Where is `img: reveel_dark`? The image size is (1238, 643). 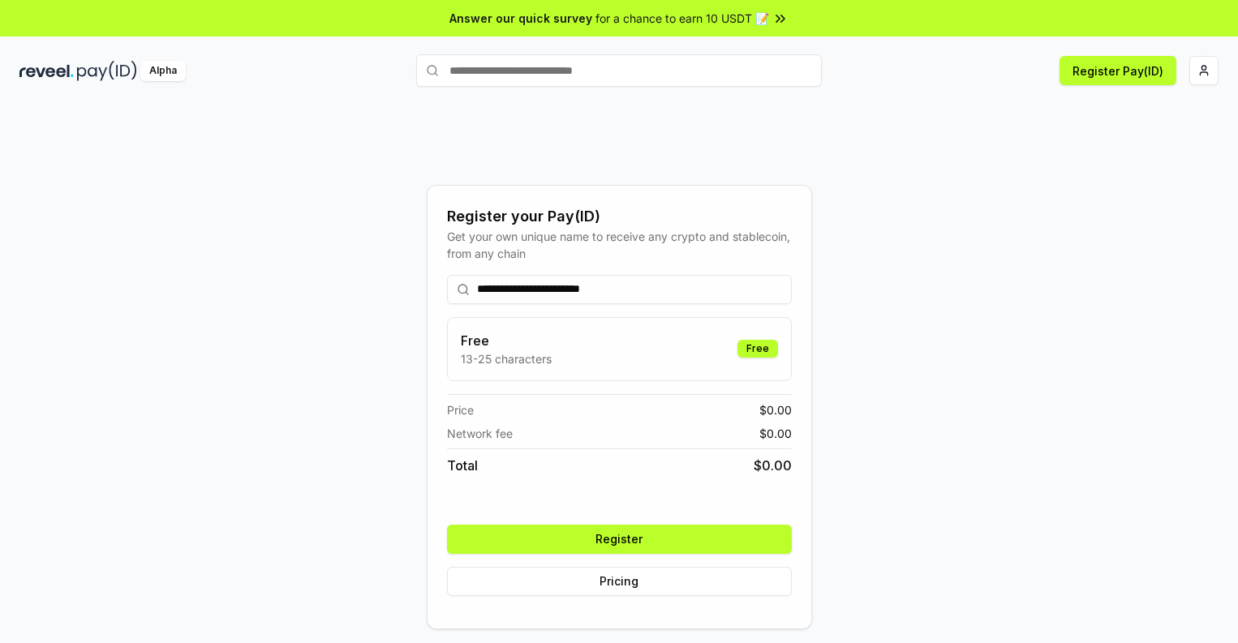 img: reveel_dark is located at coordinates (46, 71).